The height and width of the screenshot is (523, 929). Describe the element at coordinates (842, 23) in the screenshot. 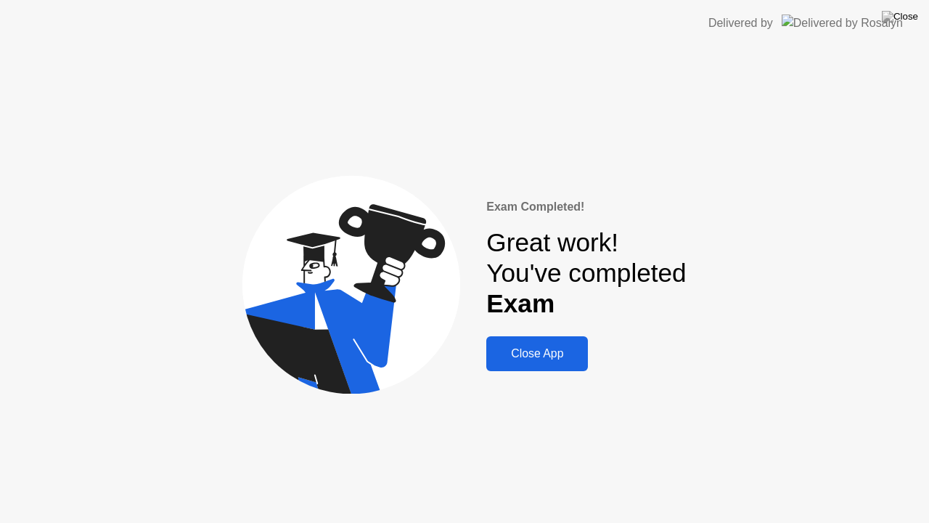

I see `img: Delivered by Rosalyn` at that location.